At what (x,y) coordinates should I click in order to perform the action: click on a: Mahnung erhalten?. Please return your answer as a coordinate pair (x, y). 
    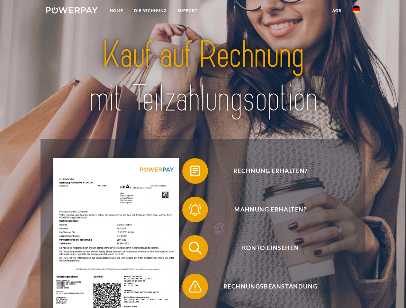
    Looking at the image, I should click on (266, 210).